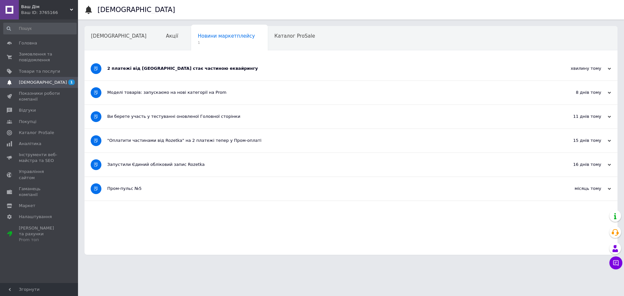  What do you see at coordinates (39, 57) in the screenshot?
I see `span: Замовлення та повідомлення` at bounding box center [39, 57].